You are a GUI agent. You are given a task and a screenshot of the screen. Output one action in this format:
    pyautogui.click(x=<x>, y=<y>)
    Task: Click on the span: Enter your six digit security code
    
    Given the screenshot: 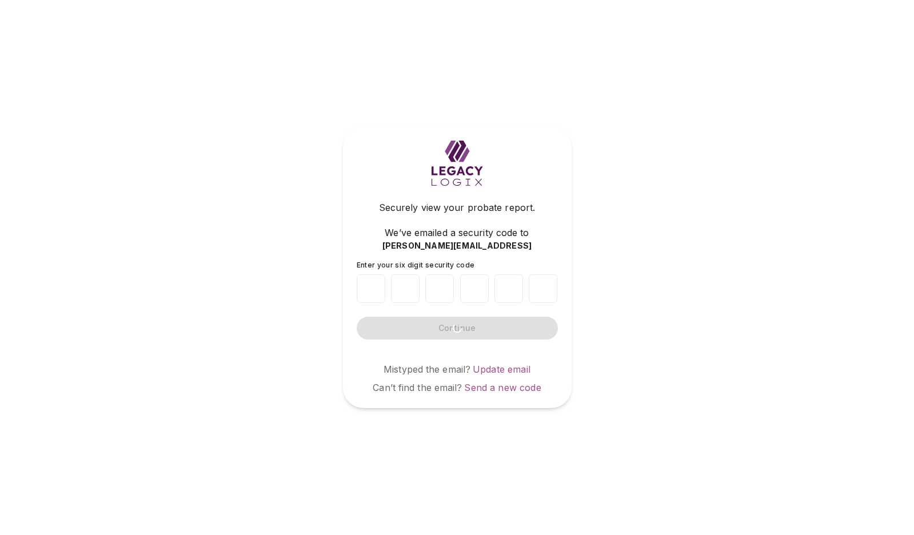 What is the action you would take?
    pyautogui.click(x=416, y=265)
    